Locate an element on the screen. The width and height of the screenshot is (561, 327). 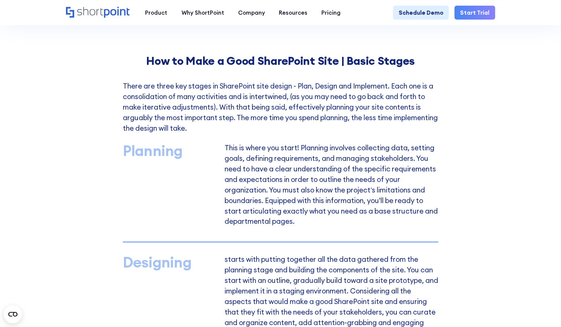
a: Resources is located at coordinates (293, 12).